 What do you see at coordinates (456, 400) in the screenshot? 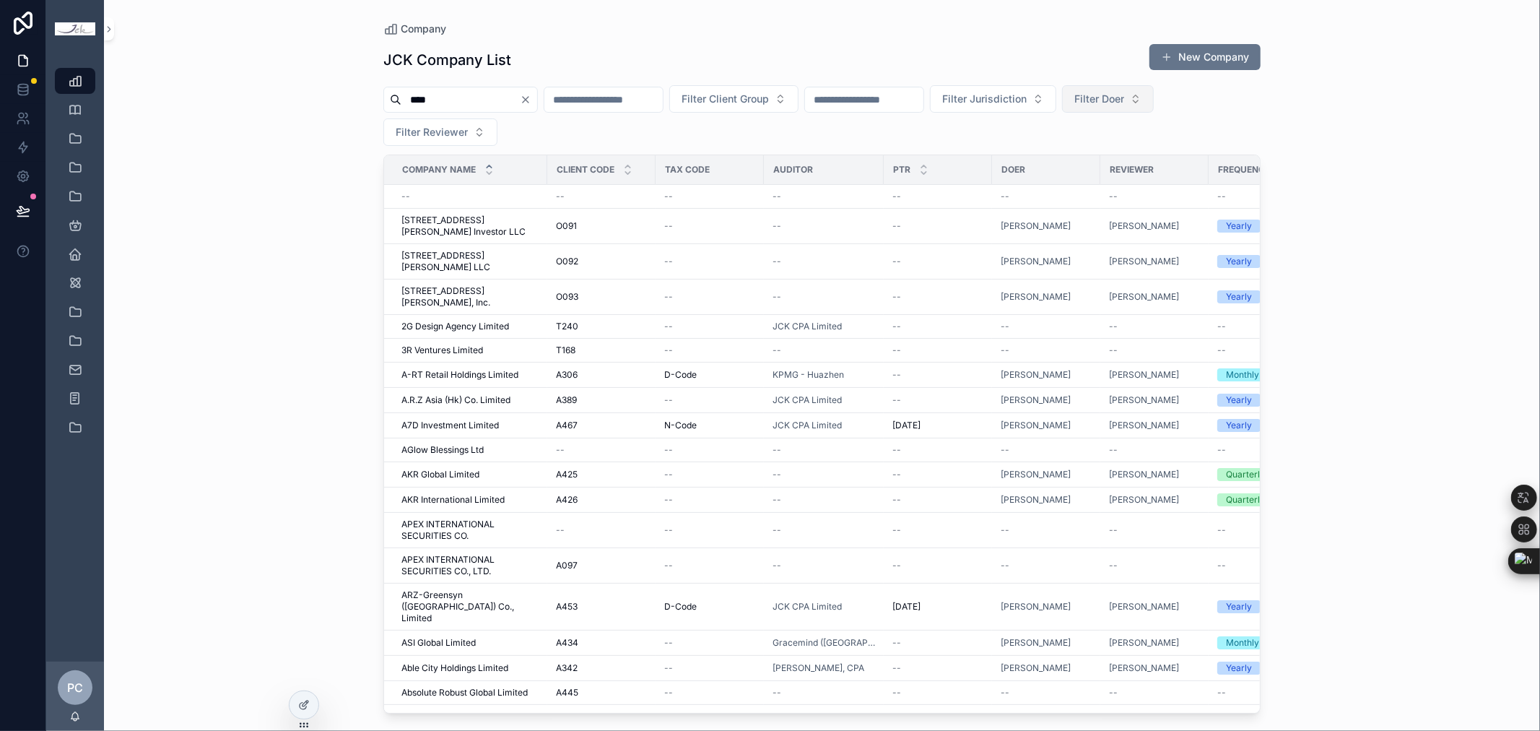
I see `span: A.R.Z Asia (Hk) Co. Limited` at bounding box center [456, 400].